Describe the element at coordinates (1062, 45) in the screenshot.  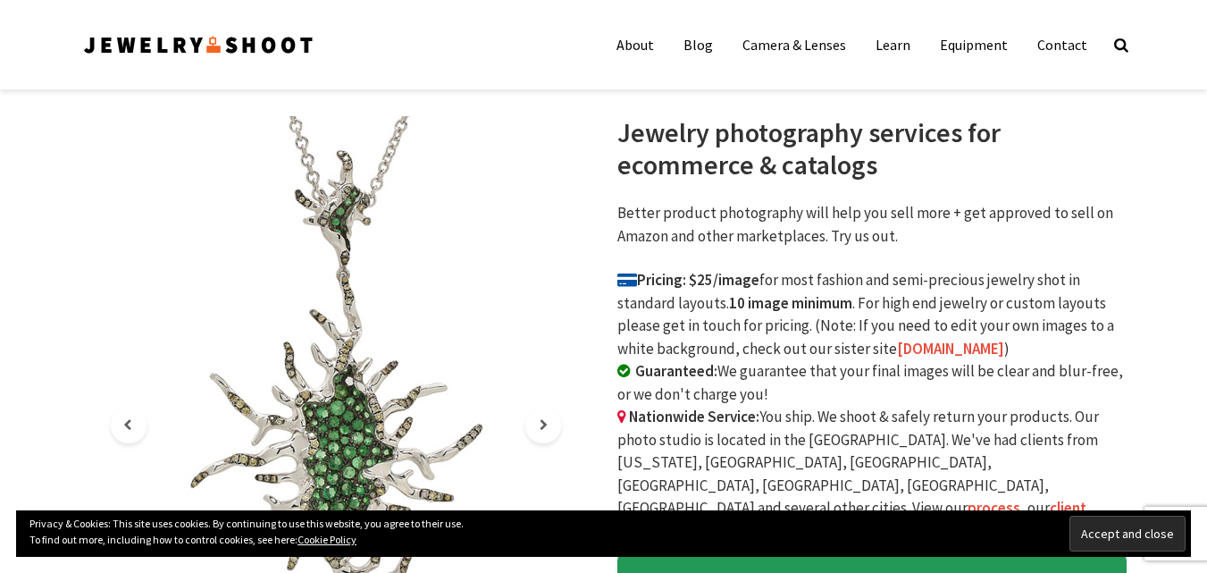
I see `a: Contact` at that location.